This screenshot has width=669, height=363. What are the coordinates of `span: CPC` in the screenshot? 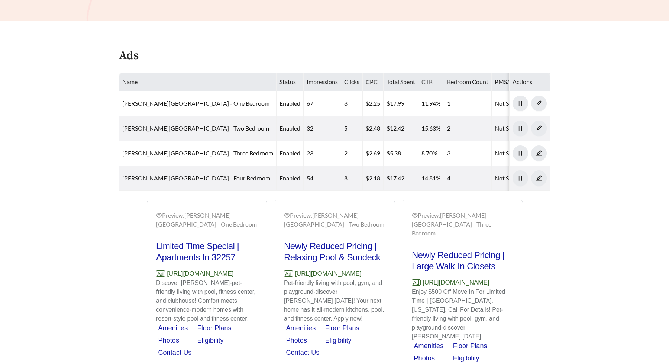 It's located at (372, 81).